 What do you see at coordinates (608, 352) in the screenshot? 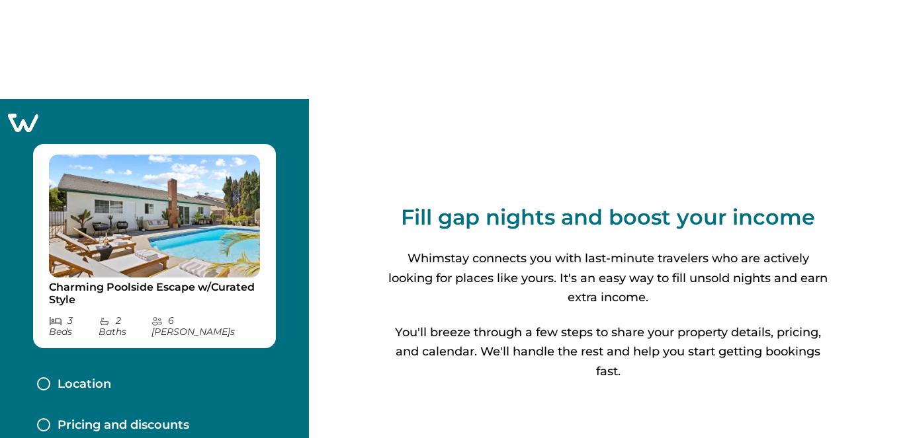
I see `p: You'll breeze through a few steps to share your property details, pricing, and calendar. We'll ha...` at bounding box center [608, 352].